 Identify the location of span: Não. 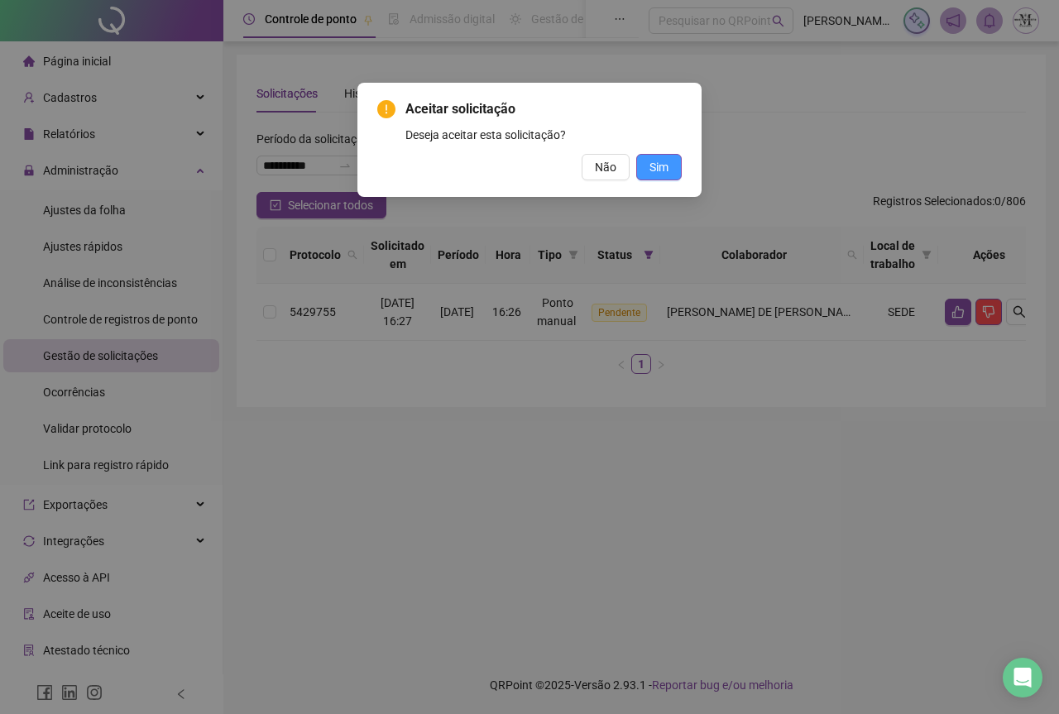
(605, 167).